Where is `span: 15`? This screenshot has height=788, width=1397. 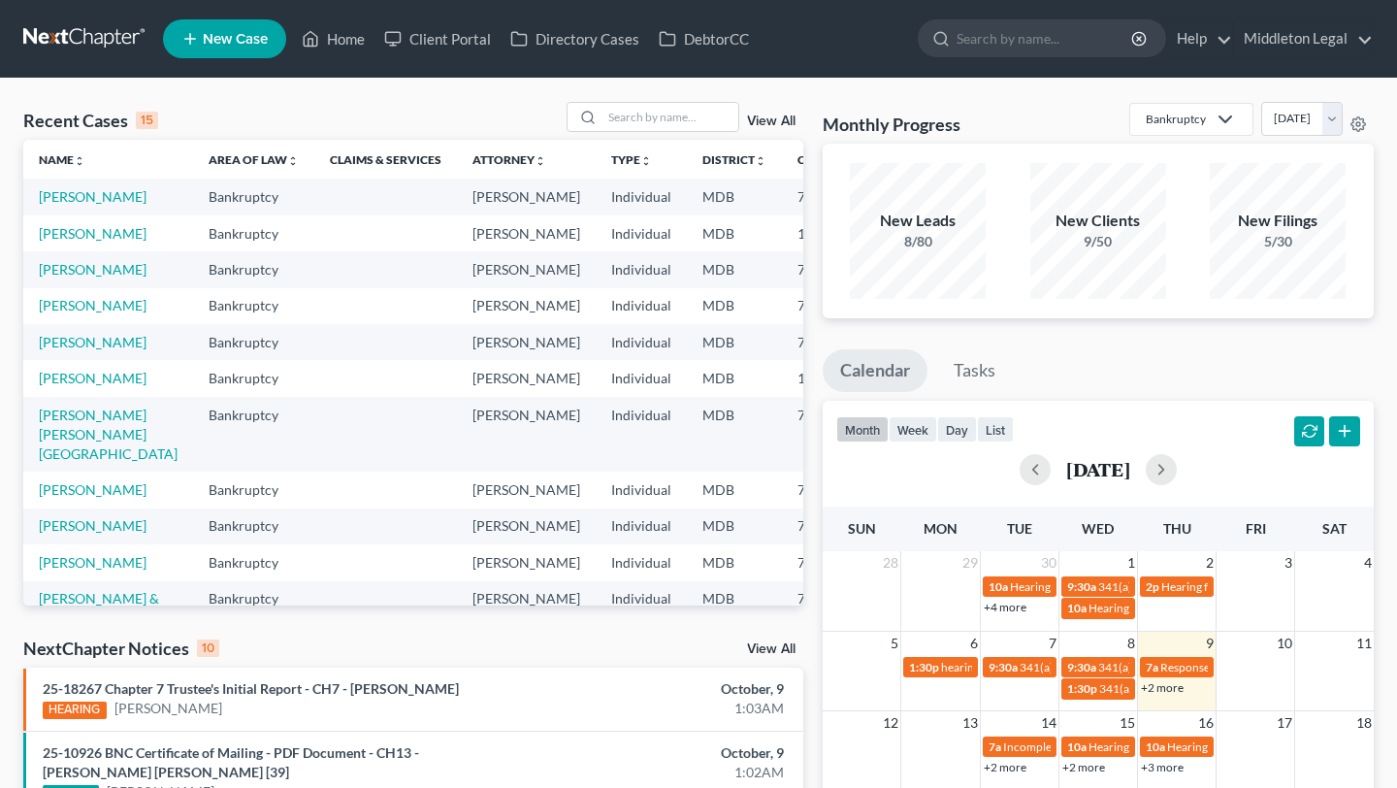 span: 15 is located at coordinates (1127, 723).